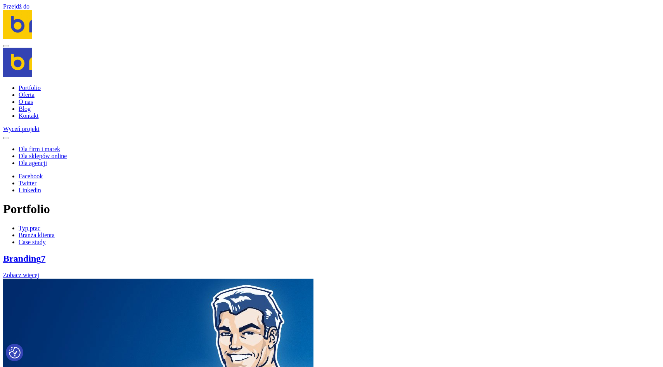  What do you see at coordinates (33, 163) in the screenshot?
I see `a: Dla agencji` at bounding box center [33, 163].